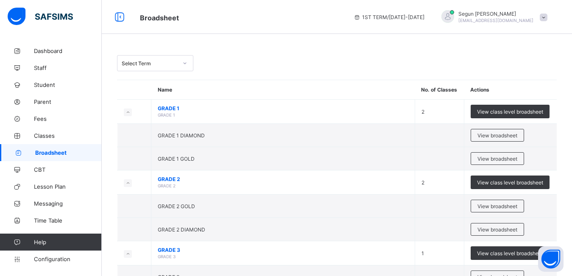  I want to click on img: safsims, so click(40, 17).